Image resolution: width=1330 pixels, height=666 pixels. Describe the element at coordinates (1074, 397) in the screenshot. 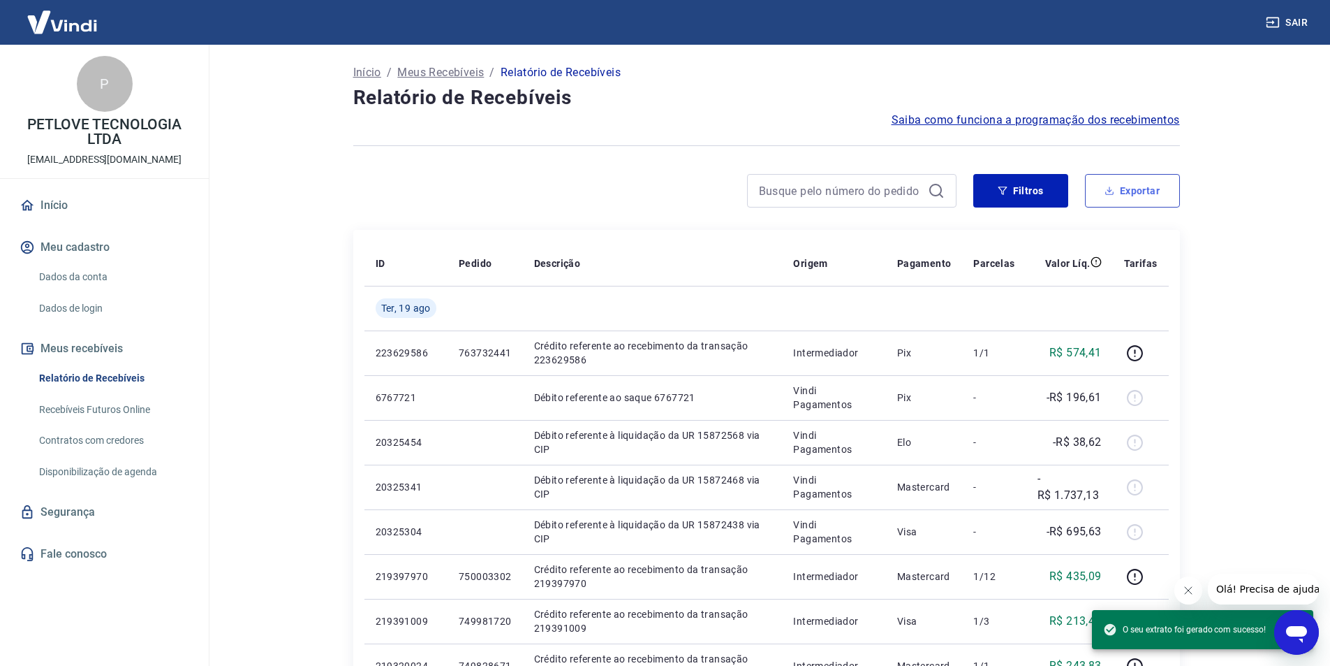

I see `p: -R$ 196,61` at that location.